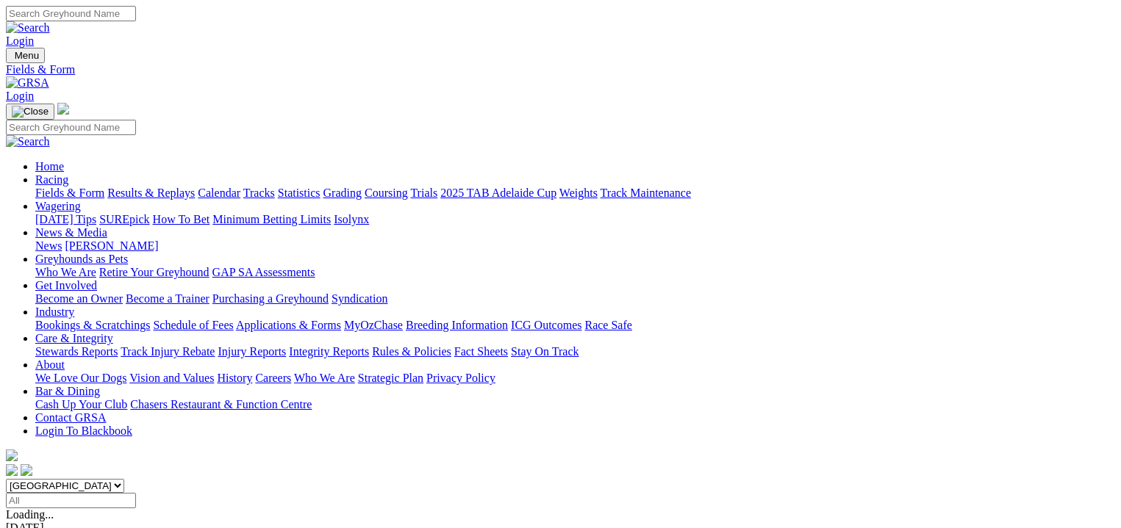 This screenshot has width=1121, height=528. I want to click on a: News & Media, so click(71, 232).